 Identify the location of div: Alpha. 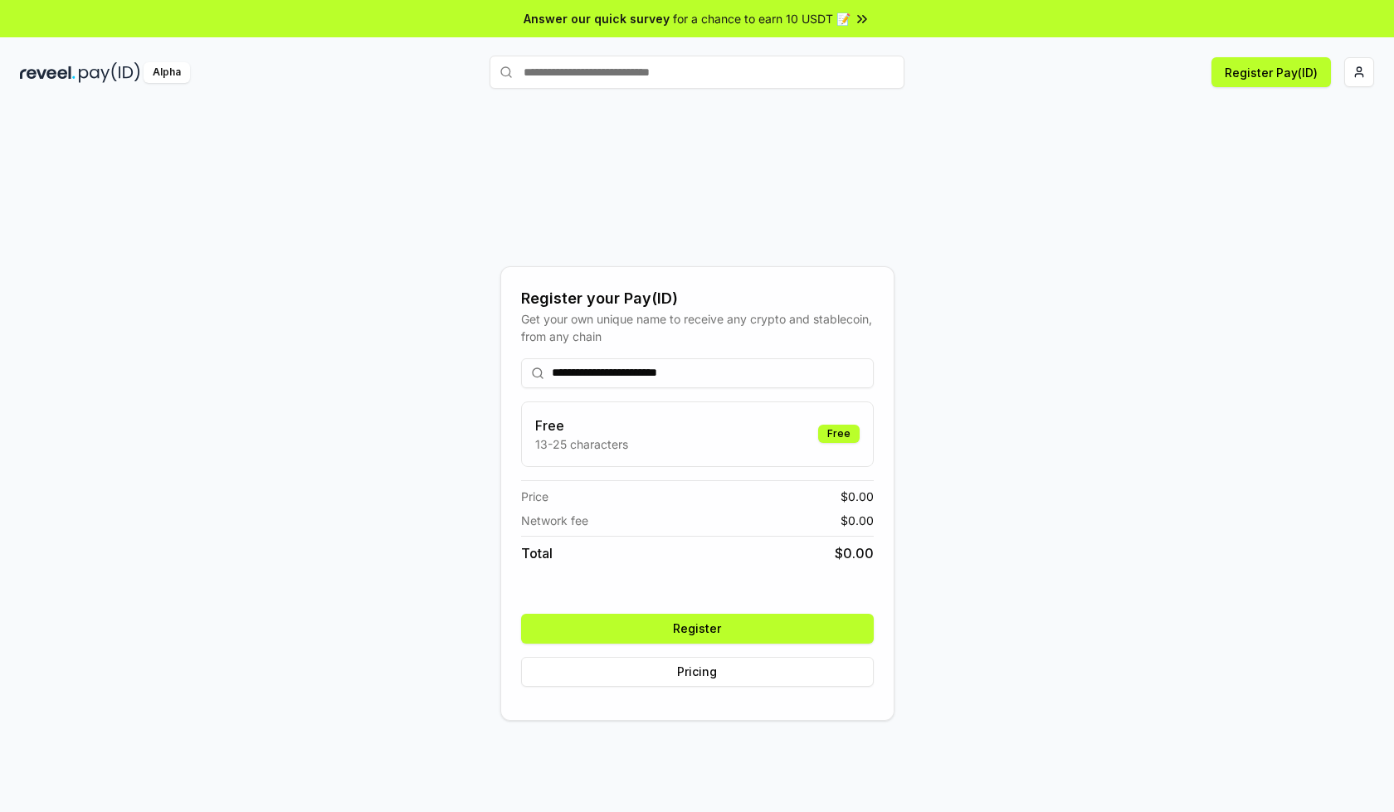
(167, 72).